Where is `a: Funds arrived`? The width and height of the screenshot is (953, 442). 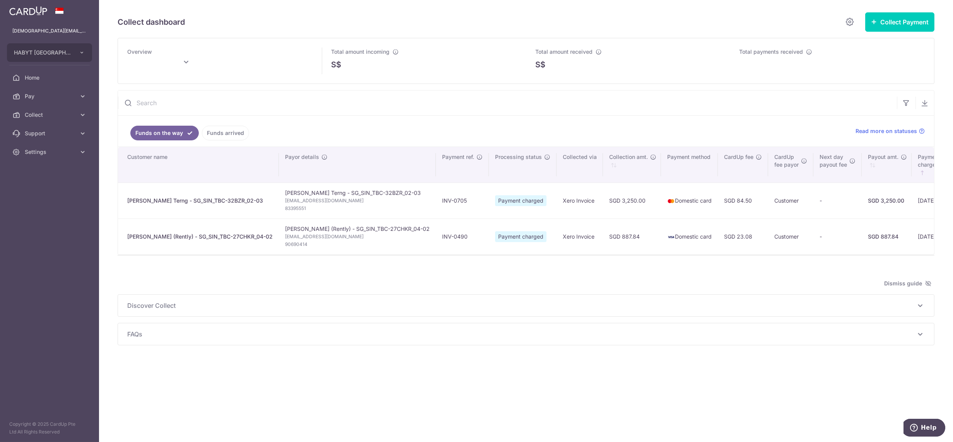 a: Funds arrived is located at coordinates (225, 133).